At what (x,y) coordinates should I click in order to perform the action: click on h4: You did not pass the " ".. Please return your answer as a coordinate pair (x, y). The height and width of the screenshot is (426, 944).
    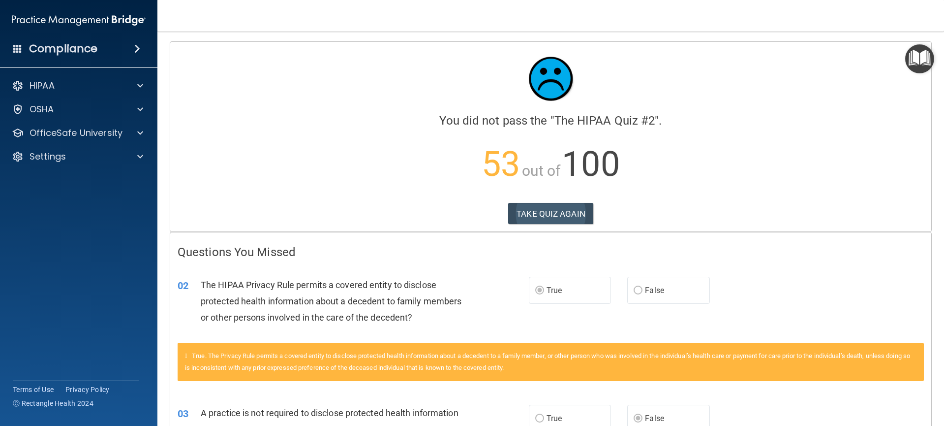
    Looking at the image, I should click on (550, 121).